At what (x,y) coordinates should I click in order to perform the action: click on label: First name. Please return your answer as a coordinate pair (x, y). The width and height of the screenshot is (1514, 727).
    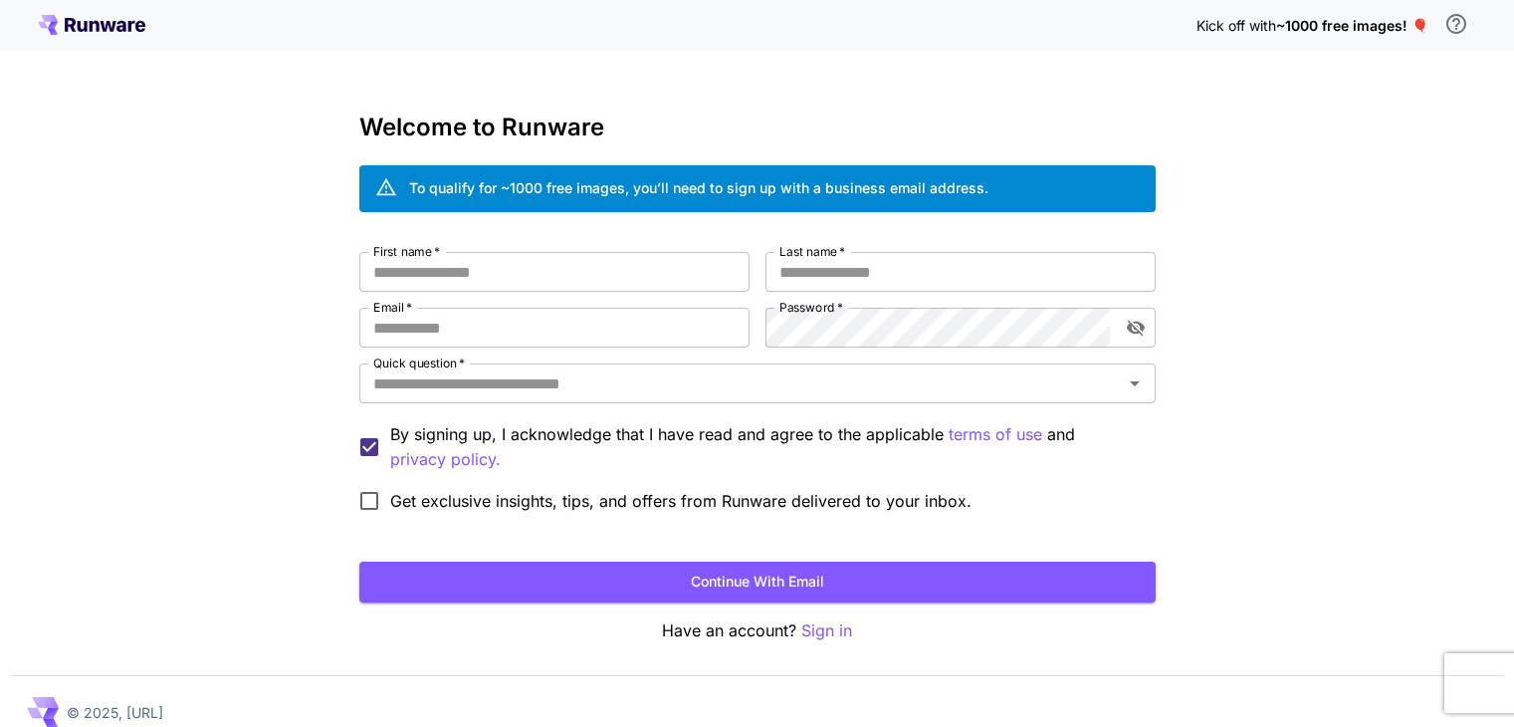
    Looking at the image, I should click on (406, 251).